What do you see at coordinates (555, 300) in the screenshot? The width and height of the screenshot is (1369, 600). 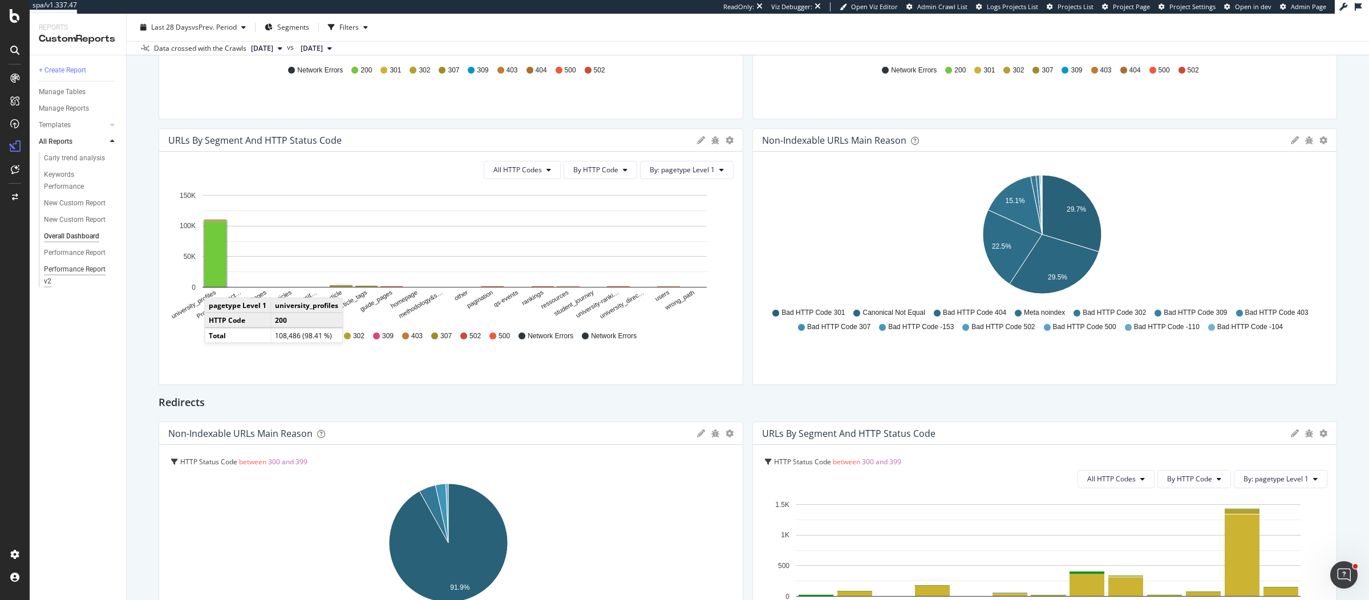 I see `text: ressources` at bounding box center [555, 300].